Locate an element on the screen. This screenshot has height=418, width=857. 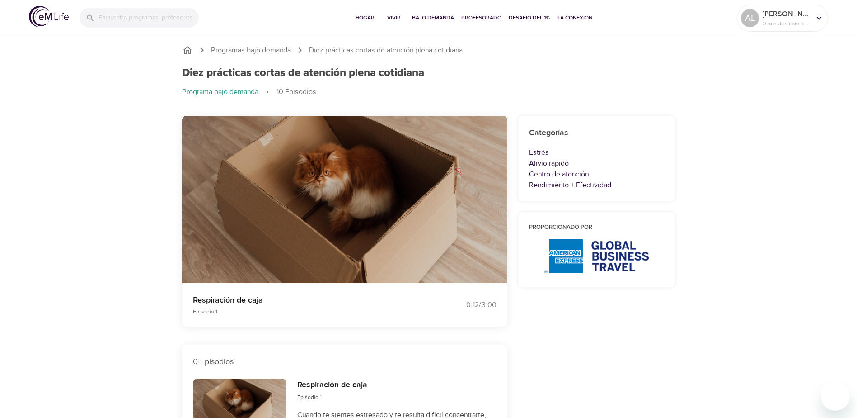
p: 0 Episodios is located at coordinates (345, 361).